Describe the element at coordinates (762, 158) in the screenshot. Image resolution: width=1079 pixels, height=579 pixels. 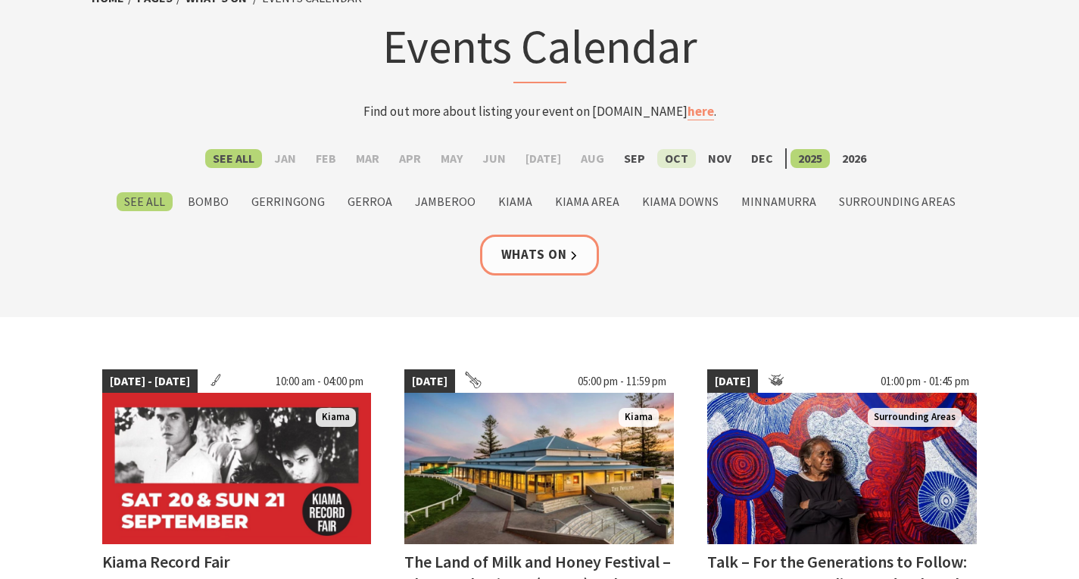
I see `label: Dec` at that location.